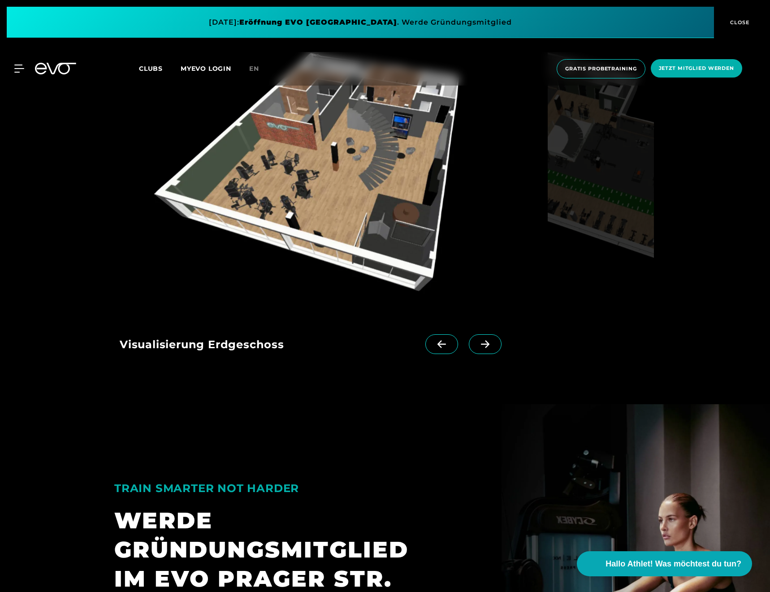  What do you see at coordinates (696, 68) in the screenshot?
I see `span: Jetzt Mitglied werden` at bounding box center [696, 68].